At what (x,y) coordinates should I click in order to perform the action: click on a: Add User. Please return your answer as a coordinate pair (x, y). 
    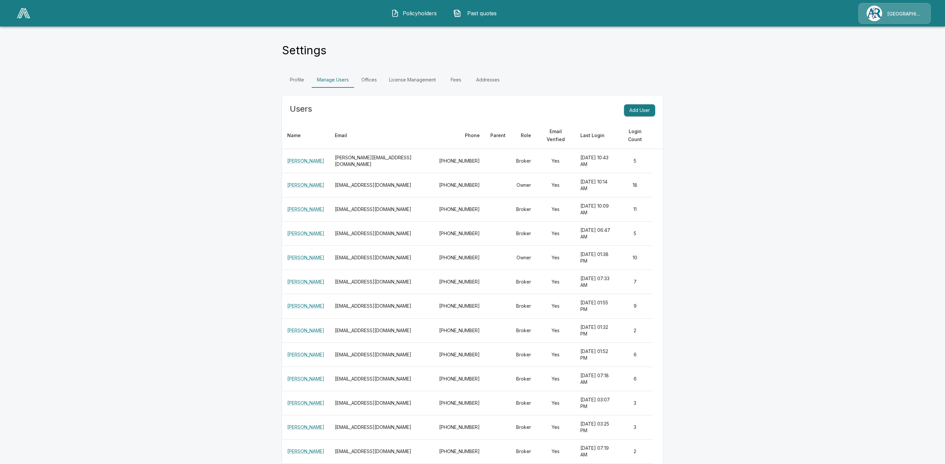
    Looking at the image, I should click on (640, 110).